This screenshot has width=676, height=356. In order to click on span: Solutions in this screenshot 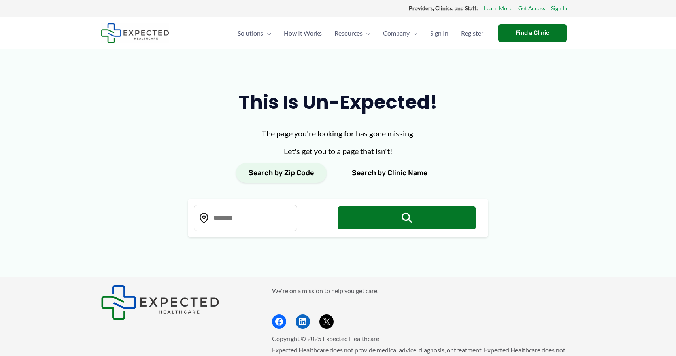, I will do `click(250, 33)`.